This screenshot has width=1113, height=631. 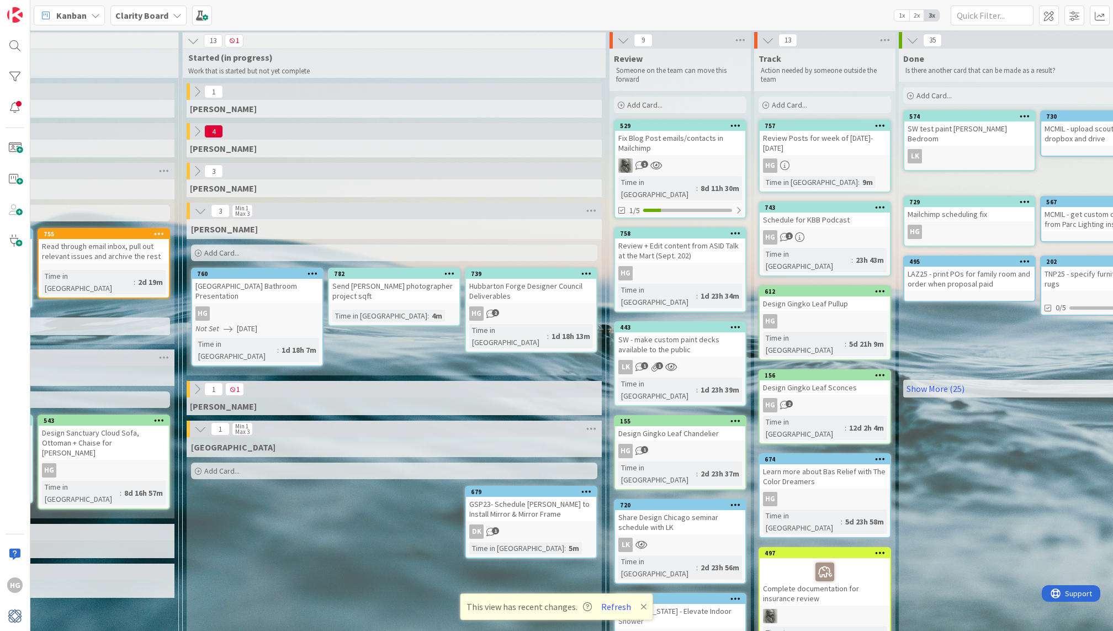 What do you see at coordinates (390, 57) in the screenshot?
I see `span: Started (in progress)` at bounding box center [390, 57].